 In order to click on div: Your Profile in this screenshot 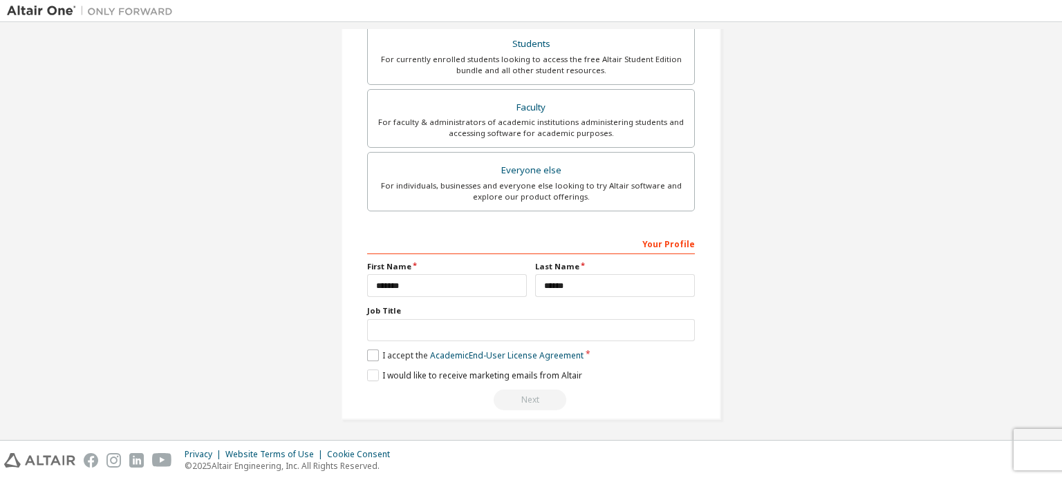, I will do `click(531, 243)`.